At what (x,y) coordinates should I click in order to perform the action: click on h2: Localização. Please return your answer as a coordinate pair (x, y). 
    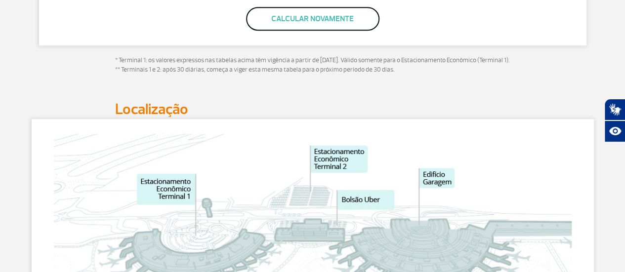
    Looking at the image, I should click on (313, 109).